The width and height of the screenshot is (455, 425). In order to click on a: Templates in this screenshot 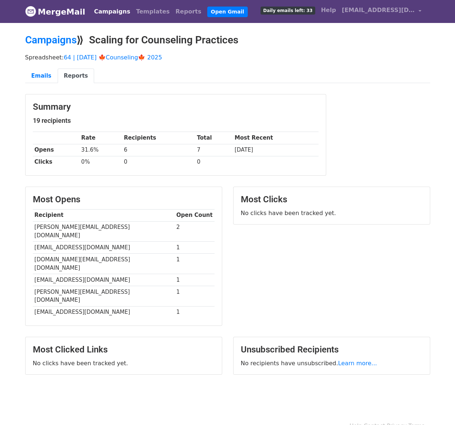, I will do `click(153, 12)`.